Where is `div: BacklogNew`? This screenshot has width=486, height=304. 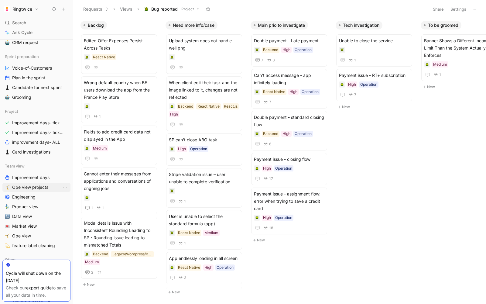 div: BacklogNew is located at coordinates (121, 155).